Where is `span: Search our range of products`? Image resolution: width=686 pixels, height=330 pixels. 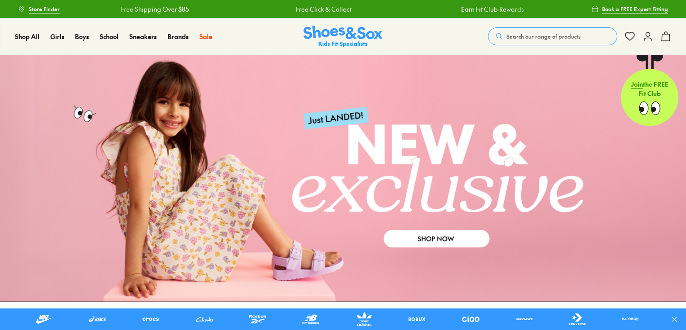 span: Search our range of products is located at coordinates (543, 36).